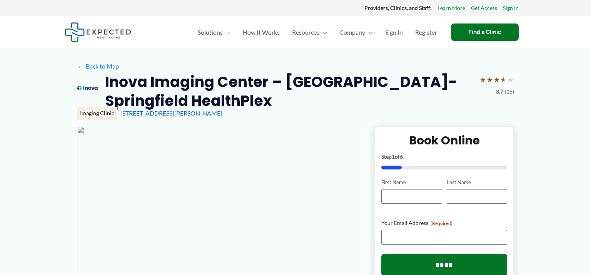  I want to click on span: Company, so click(352, 32).